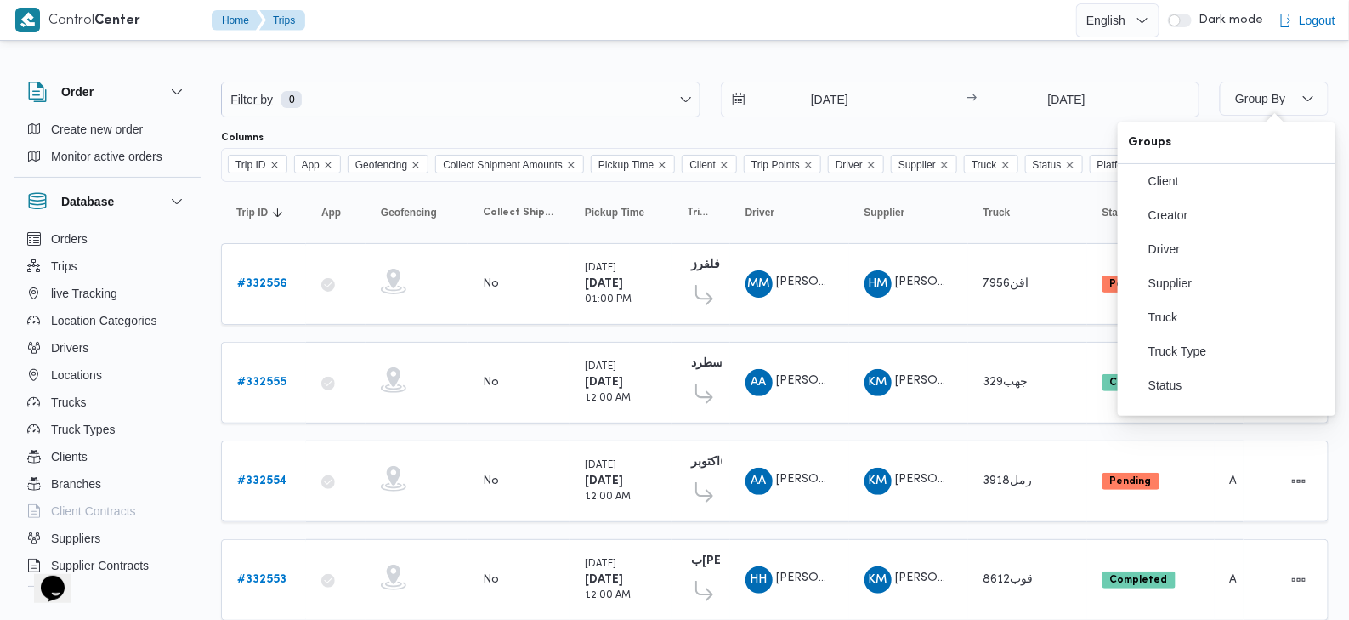 This screenshot has height=620, width=1349. I want to click on span: رمل3918, so click(1008, 480).